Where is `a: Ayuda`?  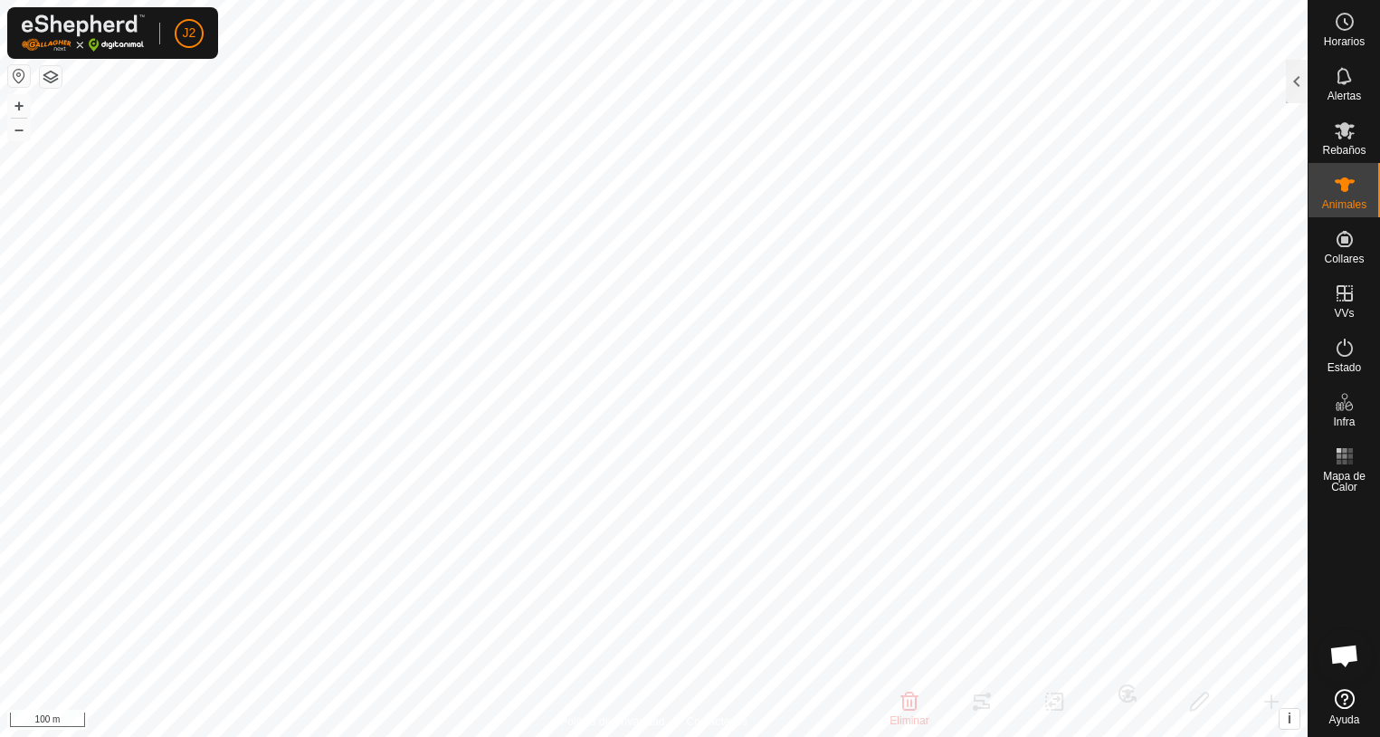 a: Ayuda is located at coordinates (1344, 707).